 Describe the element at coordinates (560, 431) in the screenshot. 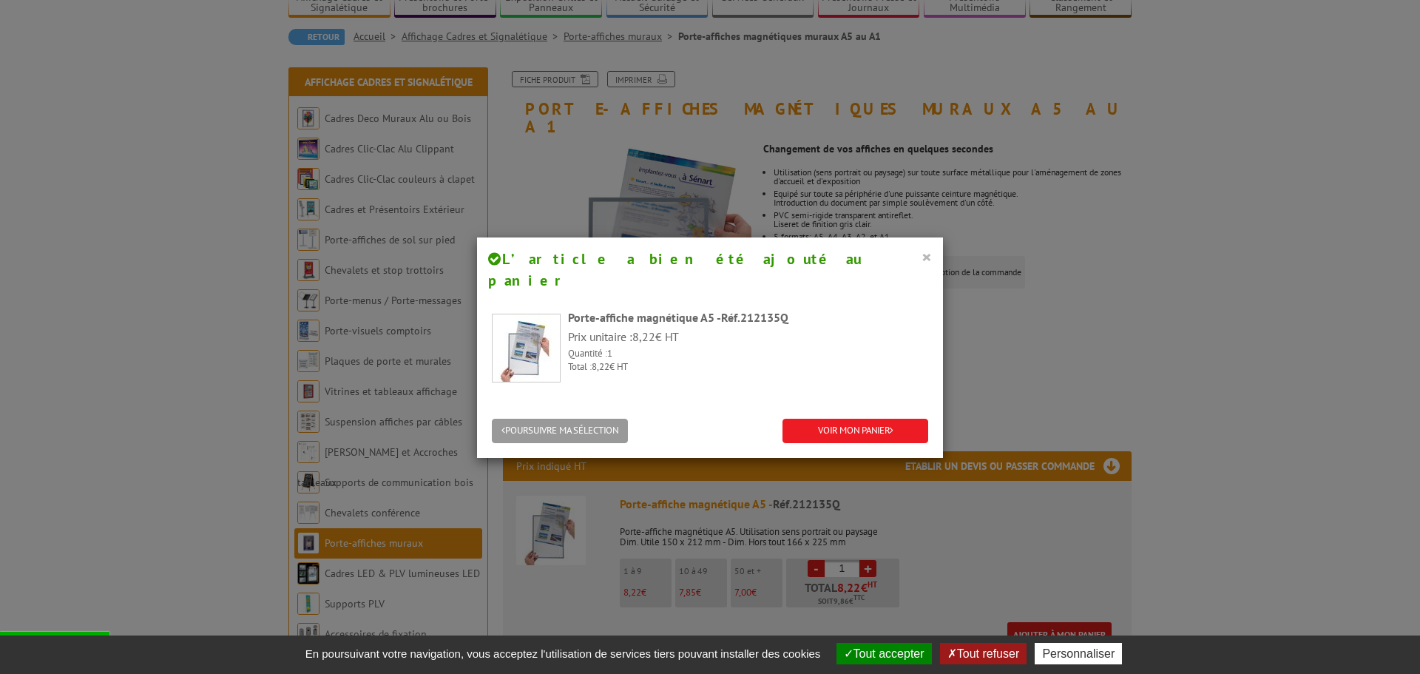

I see `button: POURSUIVRE MA SÉLECTION` at that location.